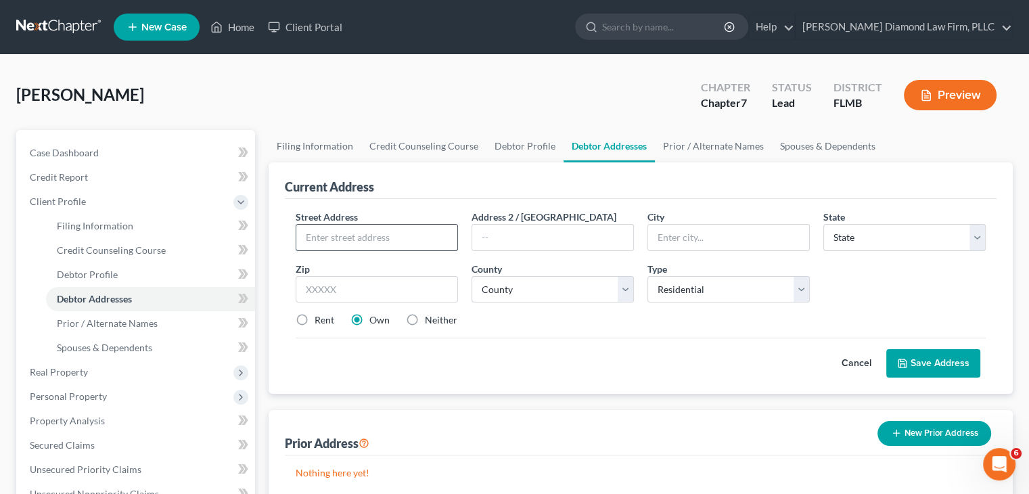  I want to click on a: Client Portal, so click(305, 27).